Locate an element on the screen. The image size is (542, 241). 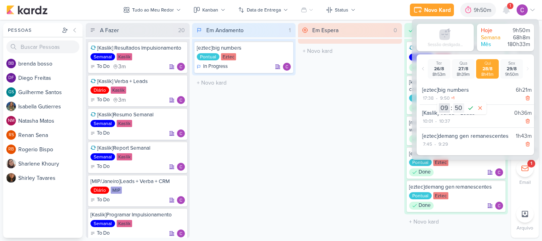
div: [Kaslik]Report Semanal is located at coordinates (138, 148).